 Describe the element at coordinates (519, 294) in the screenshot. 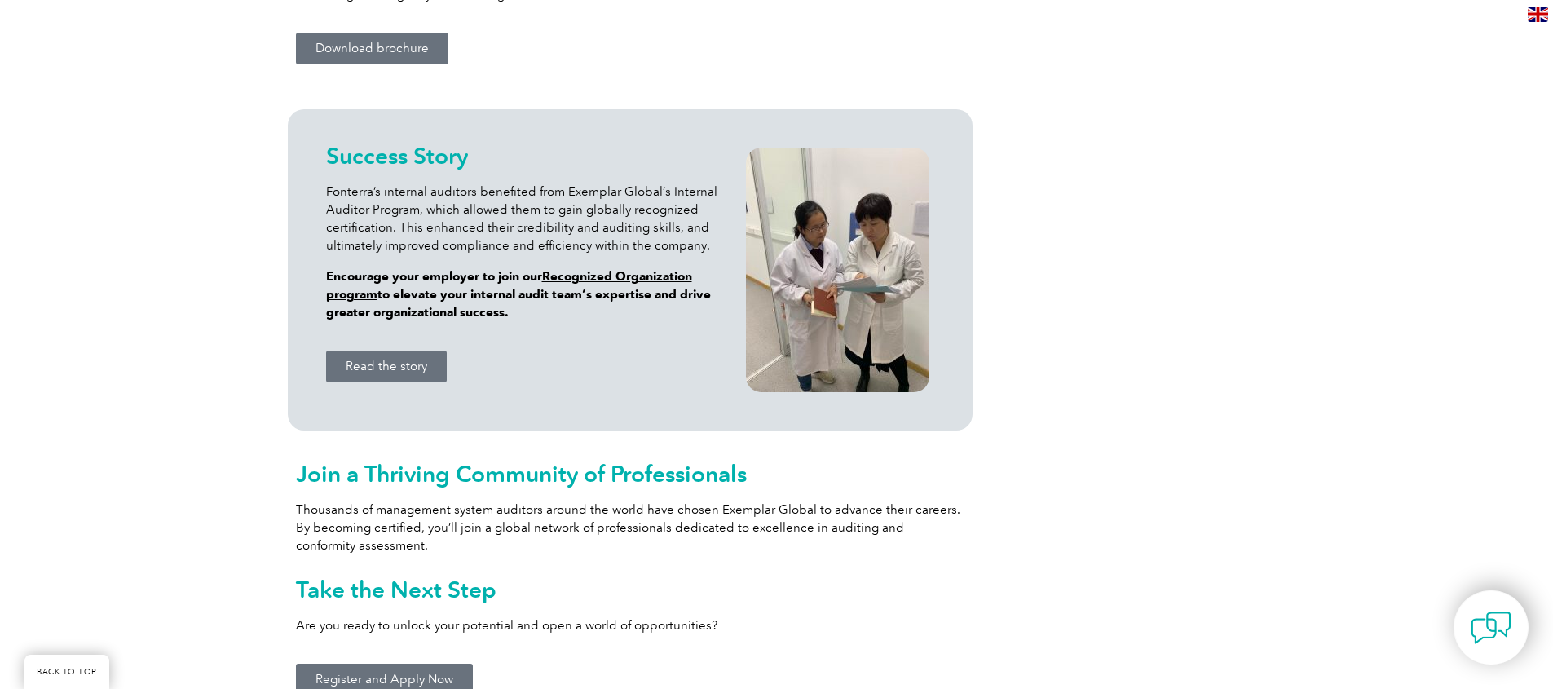

I see `strong: Encourage your employer to join our to elevate your internal audit team’s expertise and drive gre...` at that location.